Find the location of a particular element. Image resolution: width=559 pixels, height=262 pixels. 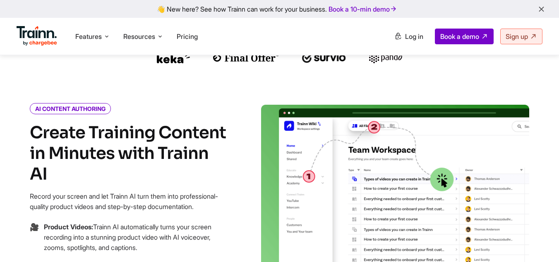

p: Record your screen and let Trainn AI turn them into professional-quality product videos and step-... is located at coordinates (129, 202).